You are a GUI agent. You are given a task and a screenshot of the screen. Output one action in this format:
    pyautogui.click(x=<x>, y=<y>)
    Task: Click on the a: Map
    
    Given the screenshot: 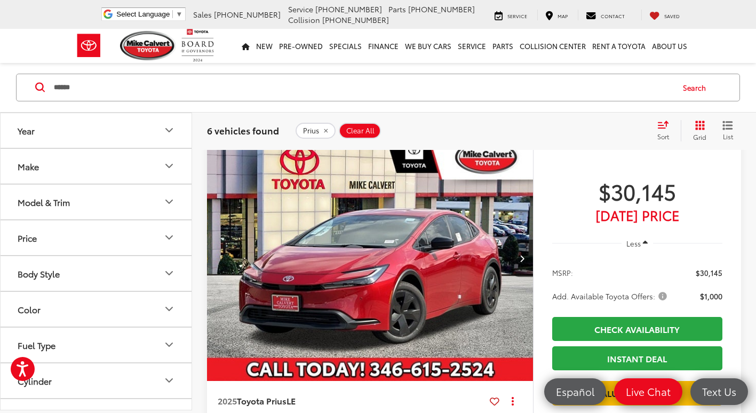 What is the action you would take?
    pyautogui.click(x=557, y=15)
    